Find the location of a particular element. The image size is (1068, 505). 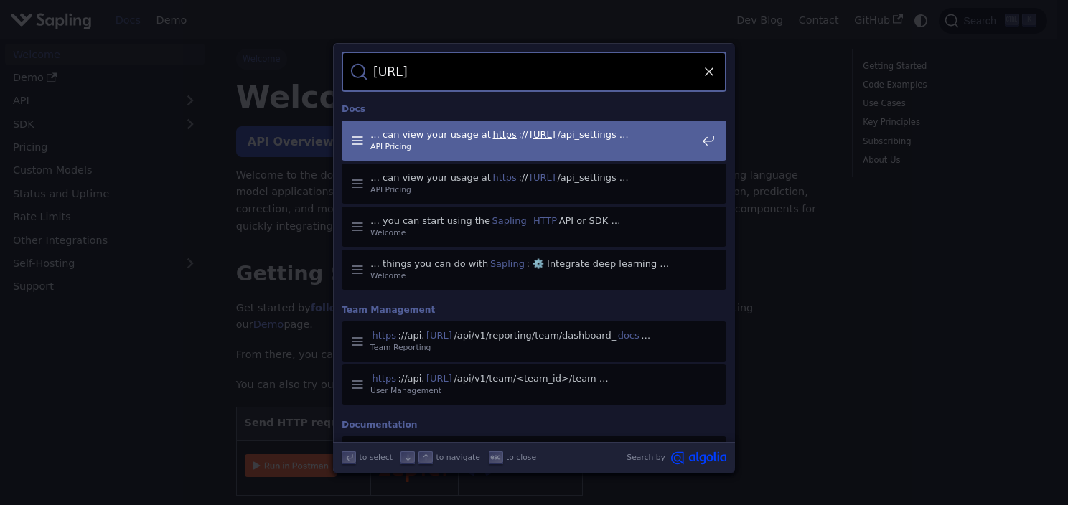

a: … things you can do withSapling: ⚙️ Integrate deep learning …Welcome is located at coordinates (534, 270).